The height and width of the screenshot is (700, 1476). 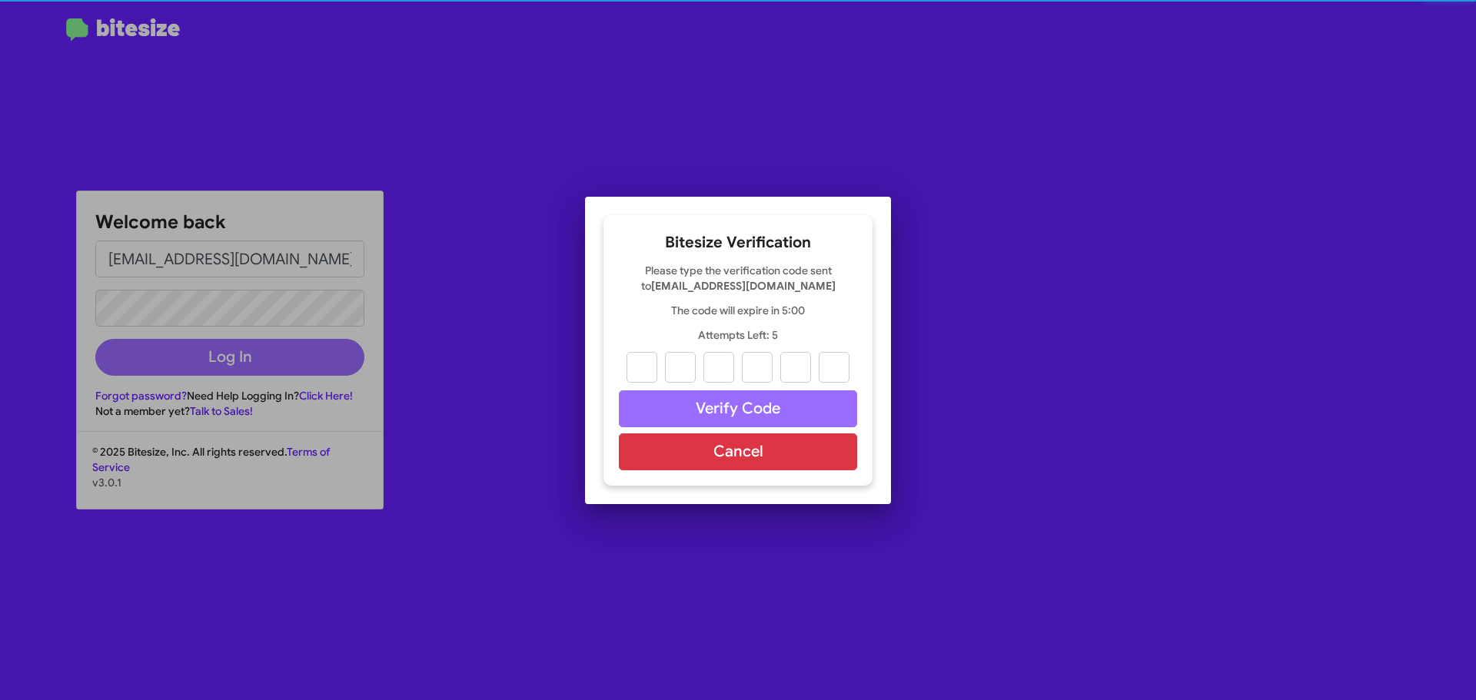 I want to click on button: Cancel, so click(x=738, y=452).